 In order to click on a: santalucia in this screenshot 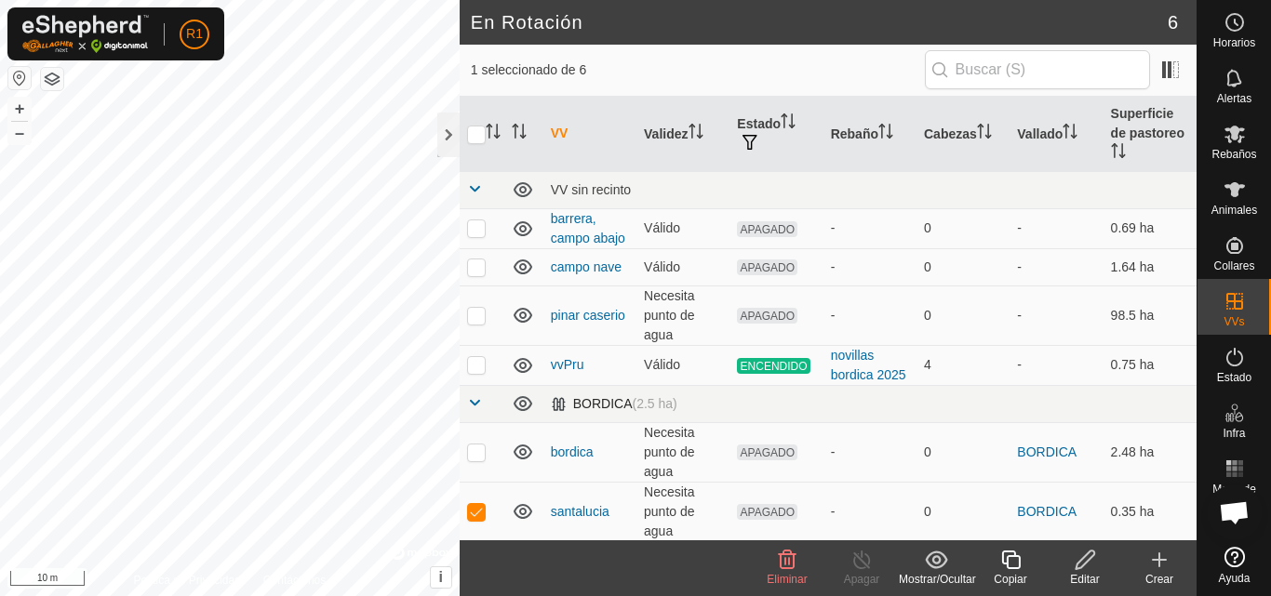, I will do `click(579, 512)`.